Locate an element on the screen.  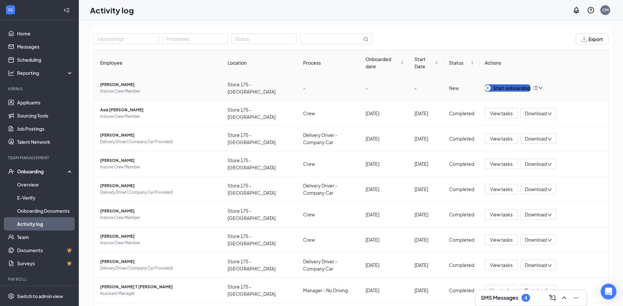
svg: Analysis is located at coordinates (11, 73).